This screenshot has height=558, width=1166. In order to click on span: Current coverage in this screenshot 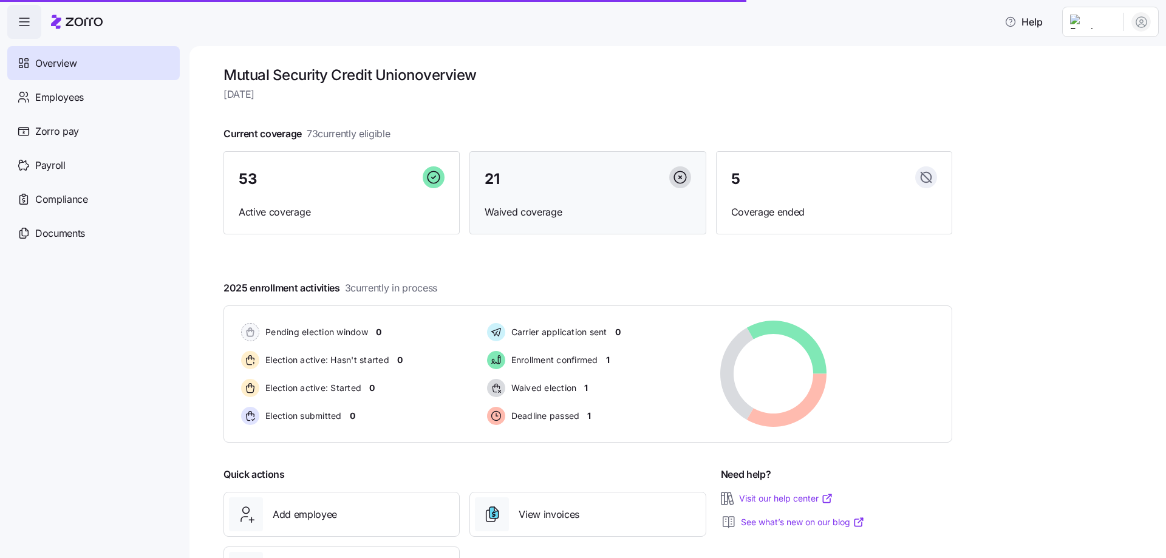, I will do `click(307, 134)`.